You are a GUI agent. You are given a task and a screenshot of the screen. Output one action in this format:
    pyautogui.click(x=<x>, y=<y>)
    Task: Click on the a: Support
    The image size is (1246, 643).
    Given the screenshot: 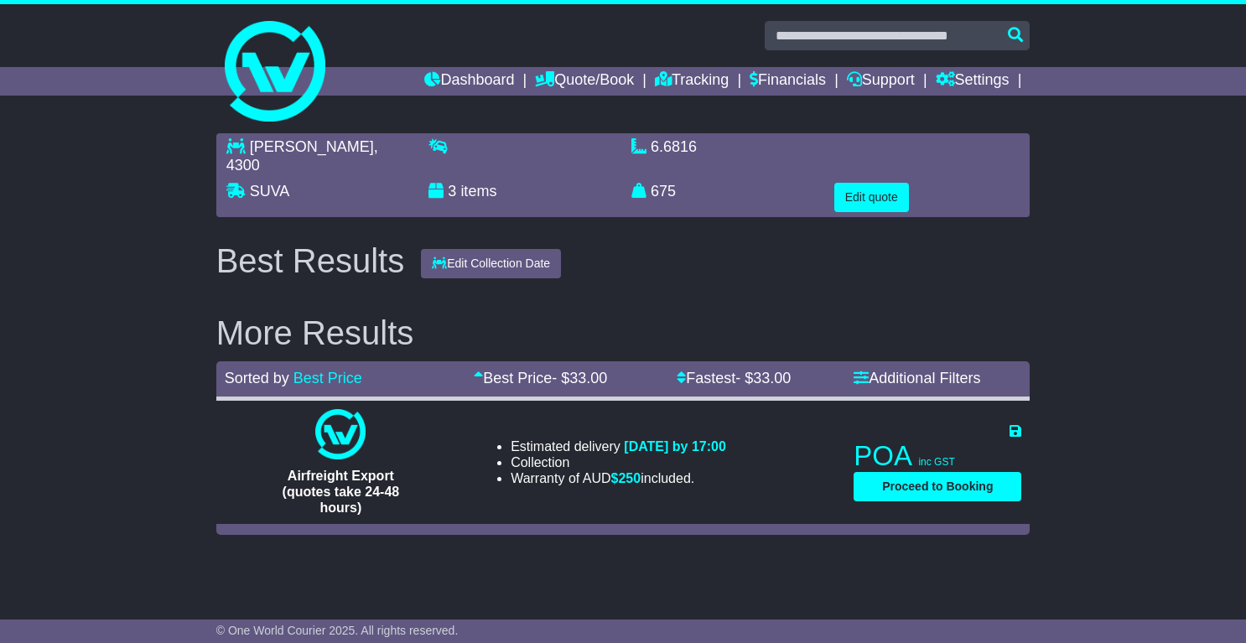 What is the action you would take?
    pyautogui.click(x=880, y=81)
    